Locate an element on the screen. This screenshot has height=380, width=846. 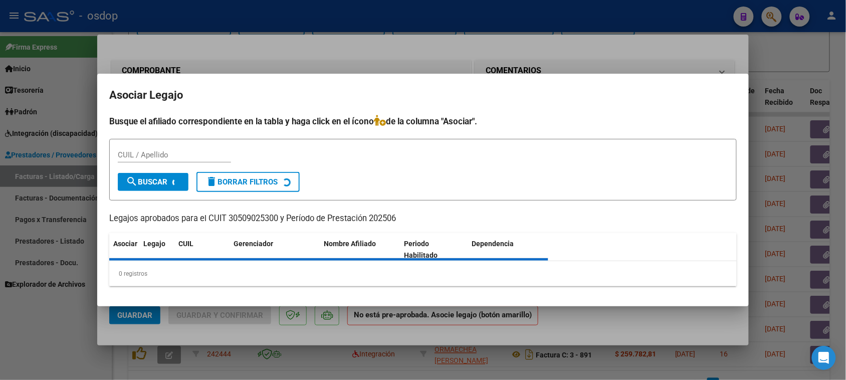
mat-icon: search is located at coordinates (132, 181).